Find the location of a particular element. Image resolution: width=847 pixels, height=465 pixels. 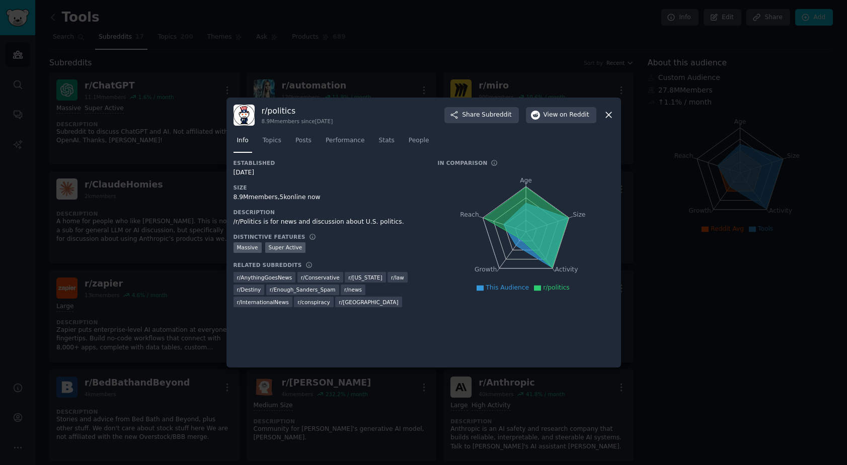

h3: Description is located at coordinates (329, 212).